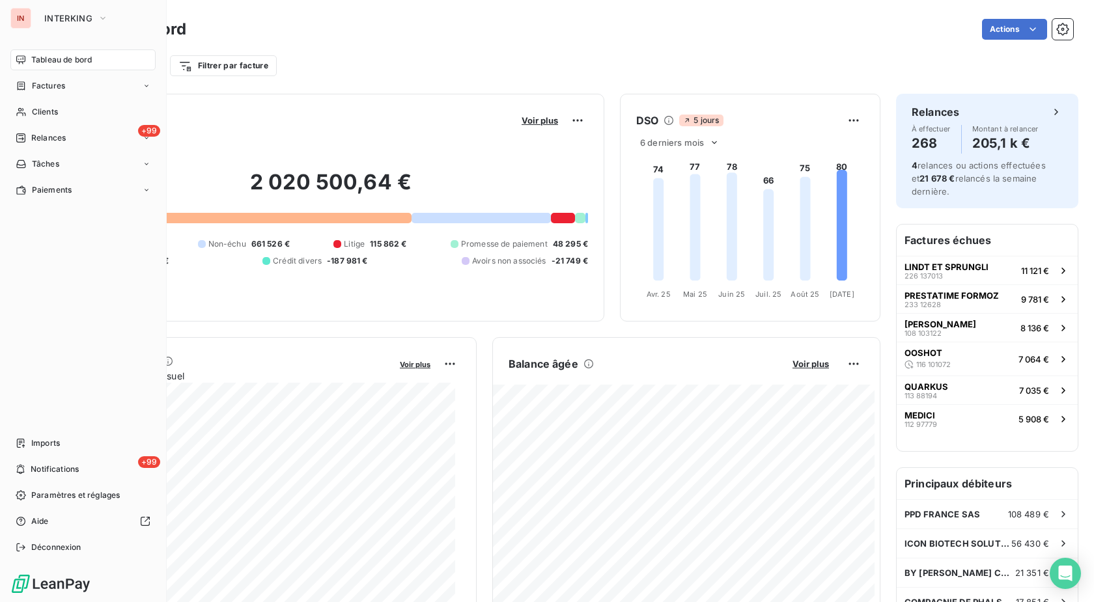  Describe the element at coordinates (926, 387) in the screenshot. I see `span: QUARKUS` at that location.